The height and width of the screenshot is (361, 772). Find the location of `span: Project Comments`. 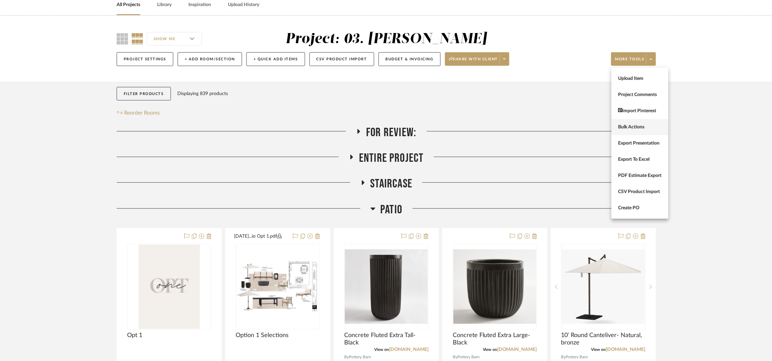

span: Project Comments is located at coordinates (640, 94).